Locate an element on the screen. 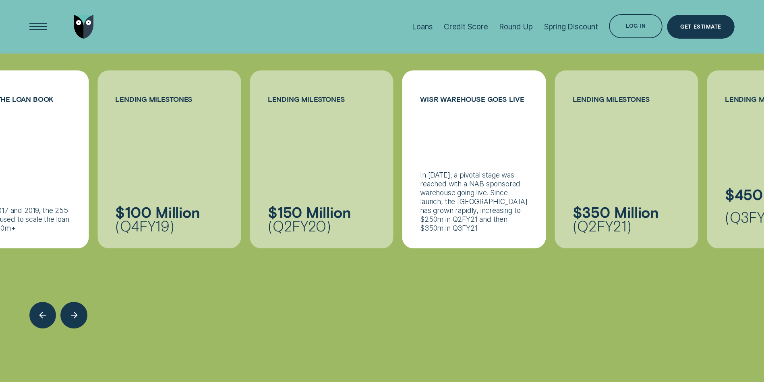  div: Spring Discount is located at coordinates (571, 27).